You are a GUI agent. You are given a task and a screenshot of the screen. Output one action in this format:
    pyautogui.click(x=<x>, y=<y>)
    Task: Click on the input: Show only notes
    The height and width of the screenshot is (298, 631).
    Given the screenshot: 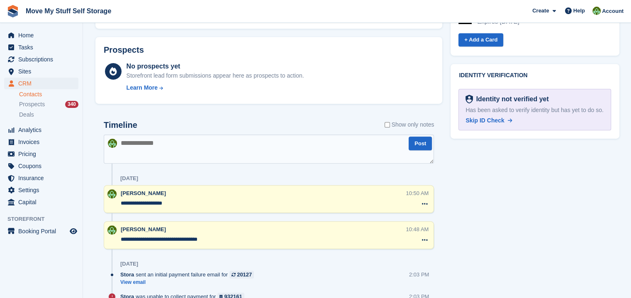 What is the action you would take?
    pyautogui.click(x=387, y=125)
    